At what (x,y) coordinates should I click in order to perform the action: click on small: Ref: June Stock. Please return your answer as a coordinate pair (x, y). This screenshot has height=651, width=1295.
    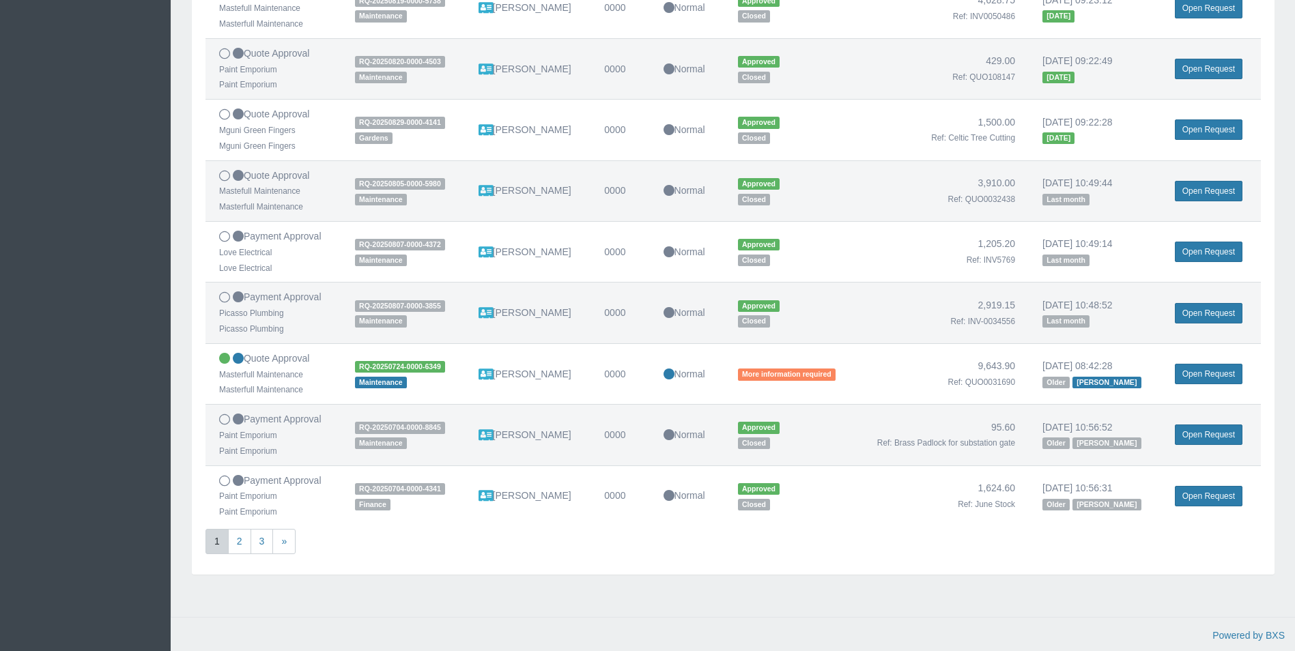
    Looking at the image, I should click on (987, 505).